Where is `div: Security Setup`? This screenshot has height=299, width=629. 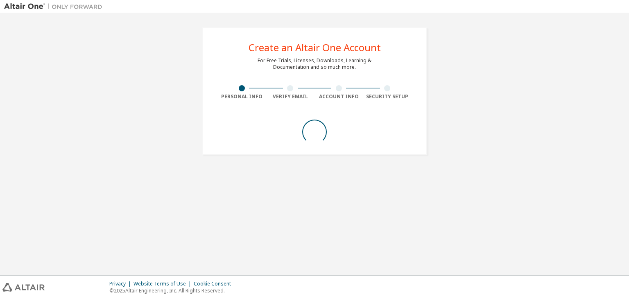
div: Security Setup is located at coordinates (387, 97).